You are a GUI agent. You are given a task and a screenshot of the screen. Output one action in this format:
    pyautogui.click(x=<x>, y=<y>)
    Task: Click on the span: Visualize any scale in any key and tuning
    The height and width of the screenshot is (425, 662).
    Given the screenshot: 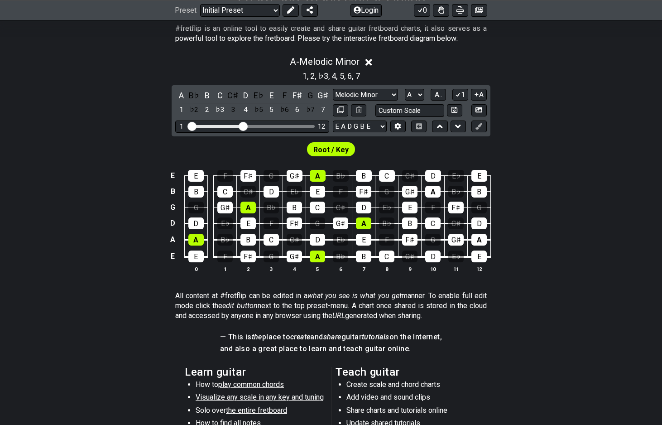 What is the action you would take?
    pyautogui.click(x=259, y=397)
    